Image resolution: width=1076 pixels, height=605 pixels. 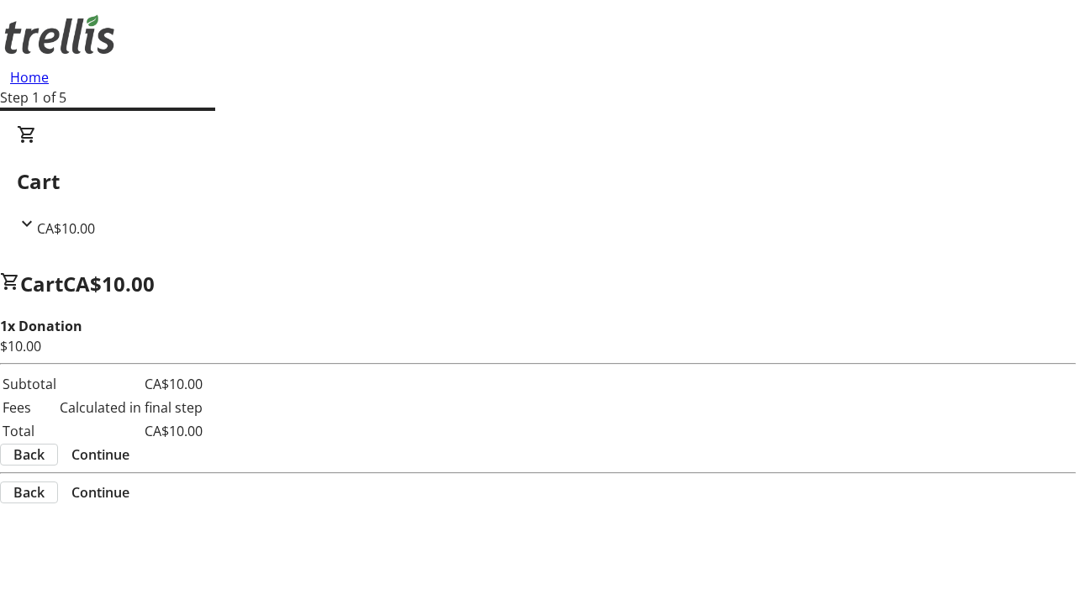 I want to click on td: Calculated in final step, so click(x=131, y=408).